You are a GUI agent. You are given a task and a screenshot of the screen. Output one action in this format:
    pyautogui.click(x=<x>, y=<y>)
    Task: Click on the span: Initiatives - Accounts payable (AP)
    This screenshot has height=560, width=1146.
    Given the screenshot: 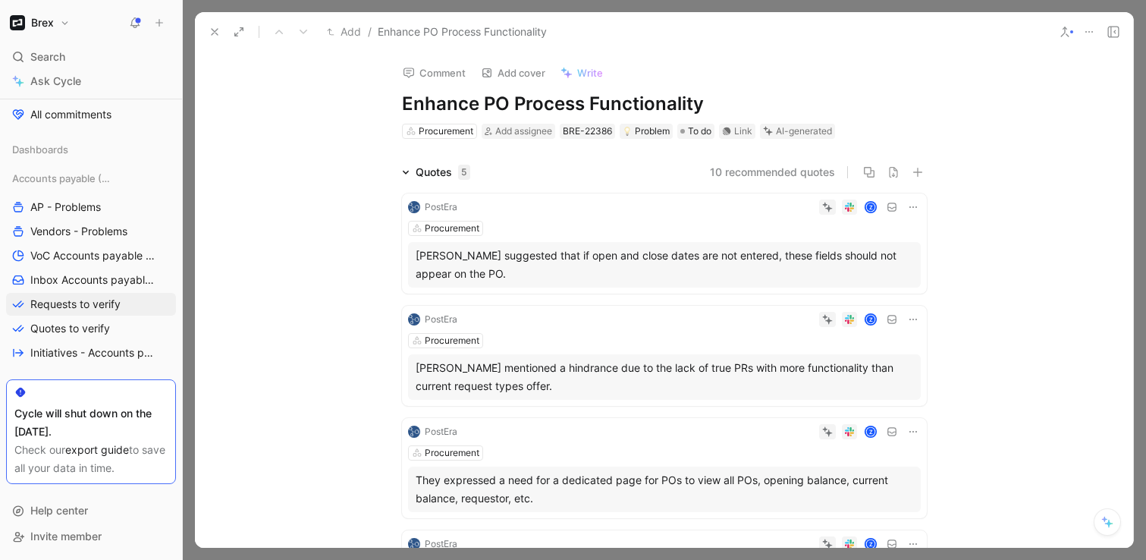 What is the action you would take?
    pyautogui.click(x=94, y=353)
    